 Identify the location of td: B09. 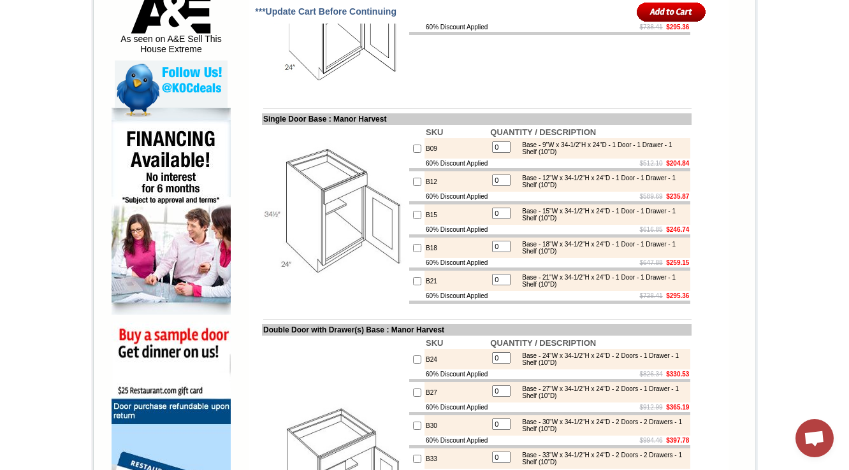
(456, 148).